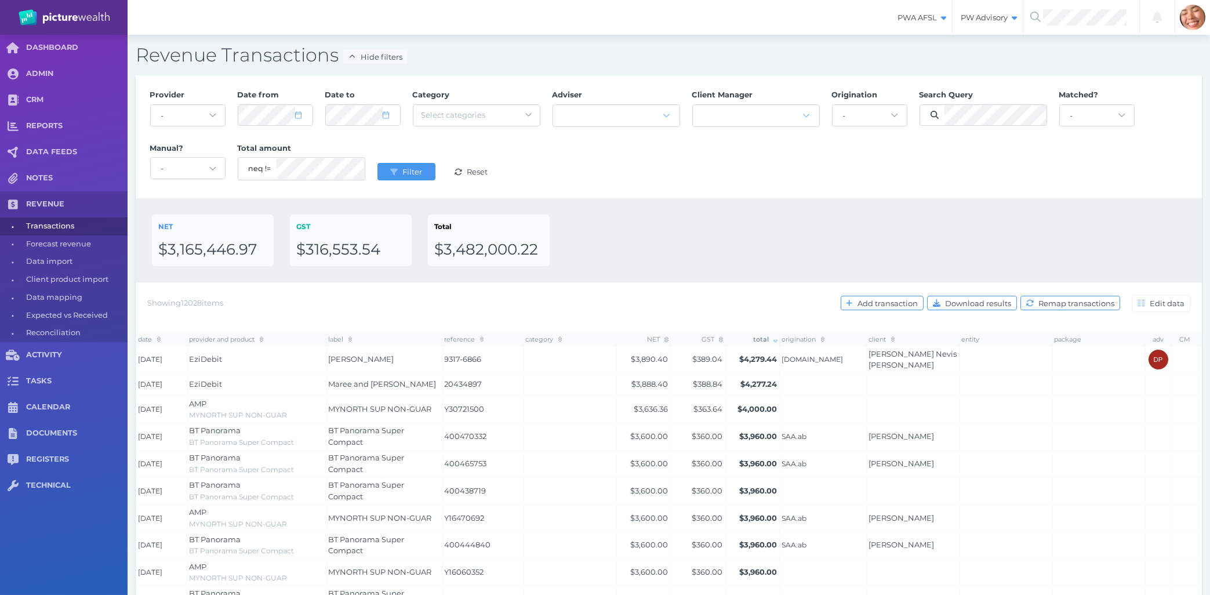 The height and width of the screenshot is (595, 1210). What do you see at coordinates (213, 250) in the screenshot?
I see `div: $3,165,446.97` at bounding box center [213, 250].